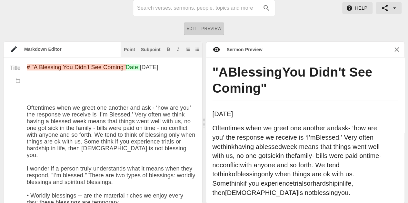  What do you see at coordinates (188, 49) in the screenshot?
I see `button: Add ordered list` at bounding box center [188, 49].